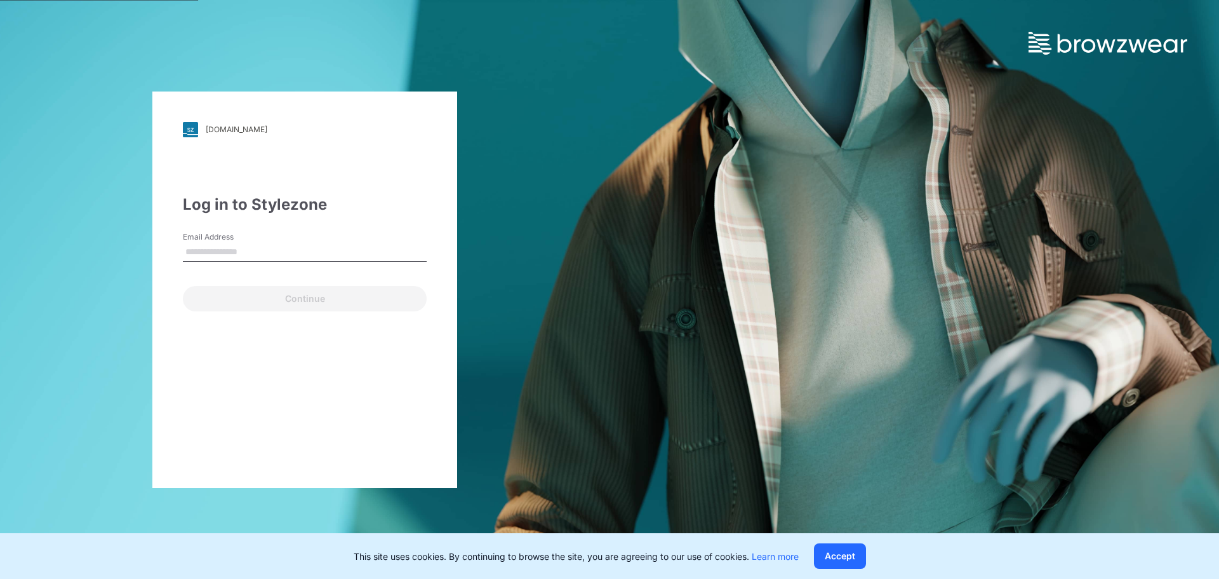 The width and height of the screenshot is (1219, 579). What do you see at coordinates (576, 556) in the screenshot?
I see `p: This site uses cookies. By continuing to browse the site, you are agreeing to our use of cookies.` at bounding box center [576, 556].